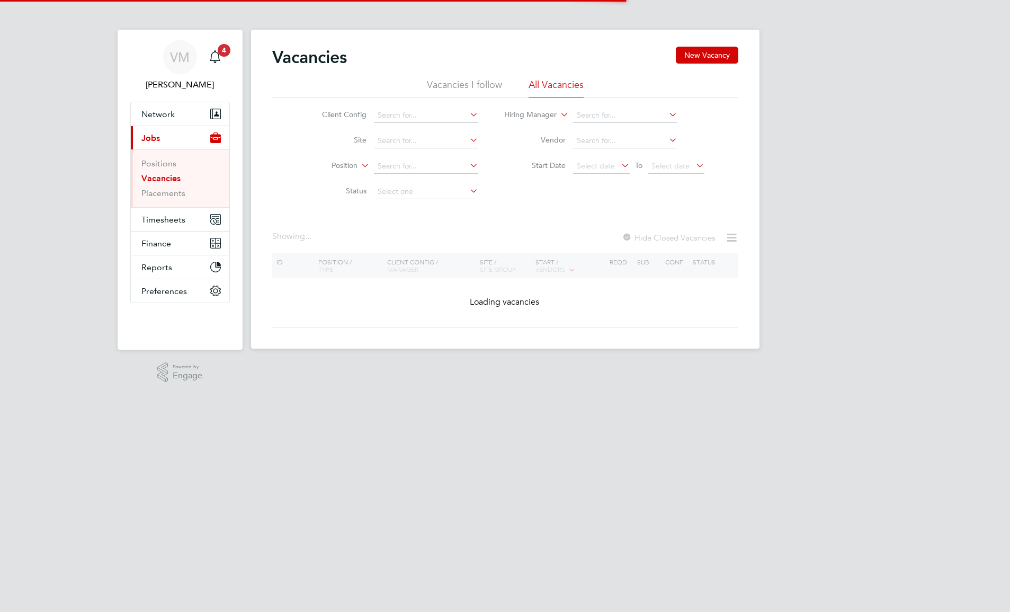 This screenshot has height=612, width=1010. Describe the element at coordinates (336, 114) in the screenshot. I see `label: Client Config` at that location.